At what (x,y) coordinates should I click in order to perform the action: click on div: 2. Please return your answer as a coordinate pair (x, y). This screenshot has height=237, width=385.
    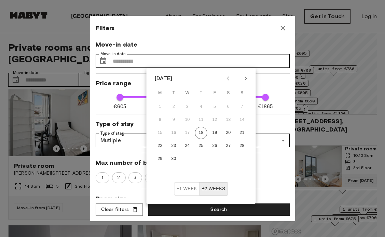
    Looking at the image, I should click on (119, 177).